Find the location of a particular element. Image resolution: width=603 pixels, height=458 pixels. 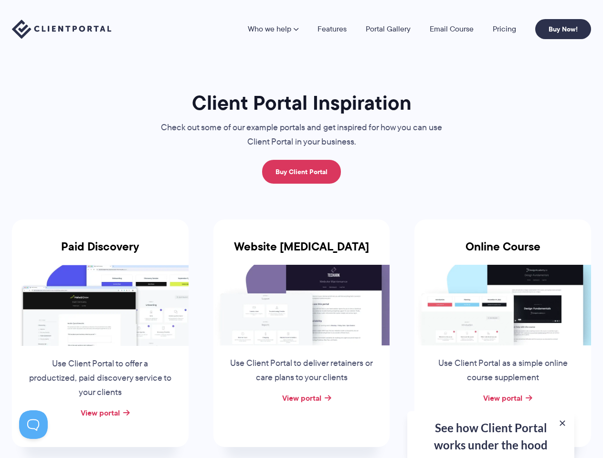

a: Features is located at coordinates (332, 29).